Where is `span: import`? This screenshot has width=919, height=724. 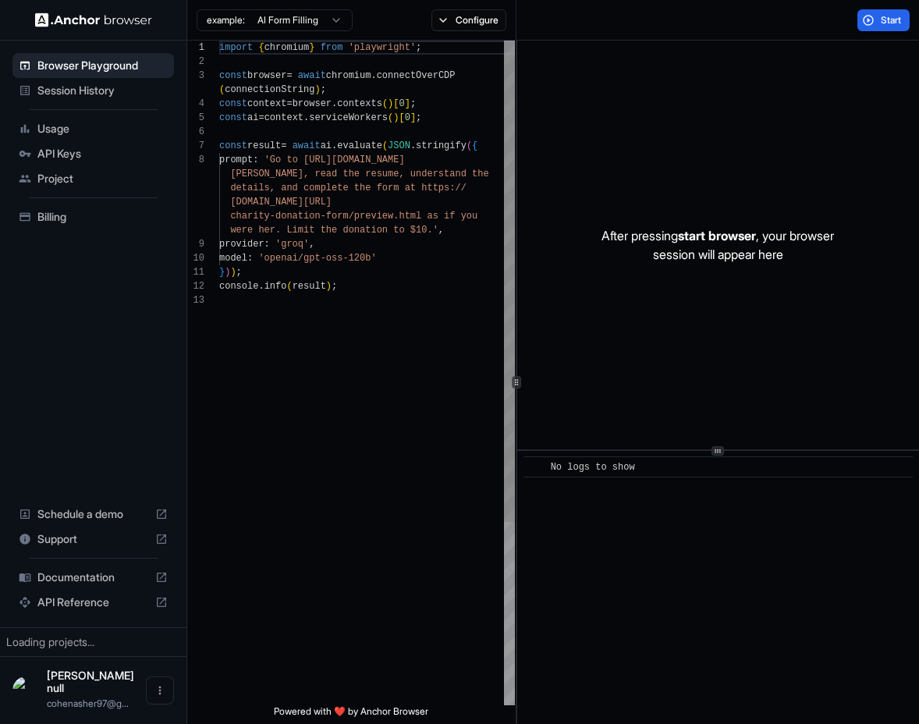
span: import is located at coordinates (236, 48).